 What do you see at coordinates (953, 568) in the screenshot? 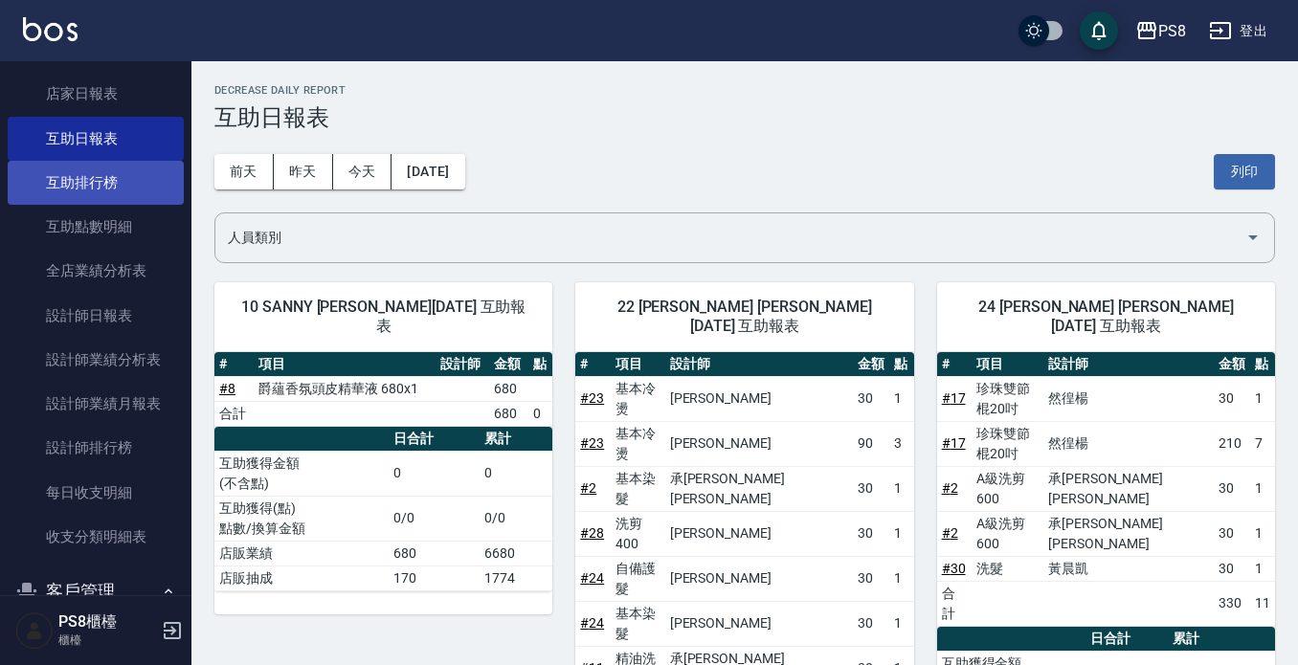
I see `a: #30` at bounding box center [953, 568].